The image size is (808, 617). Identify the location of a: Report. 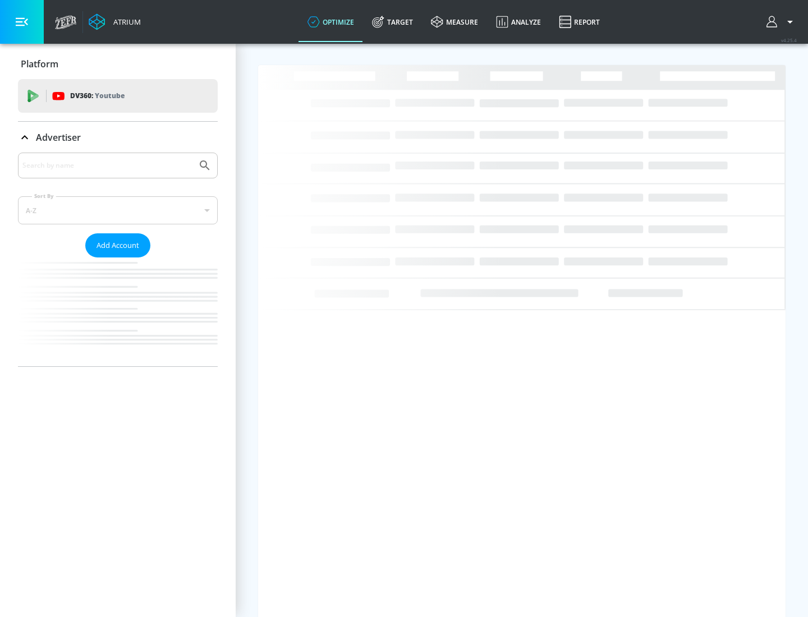
(579, 22).